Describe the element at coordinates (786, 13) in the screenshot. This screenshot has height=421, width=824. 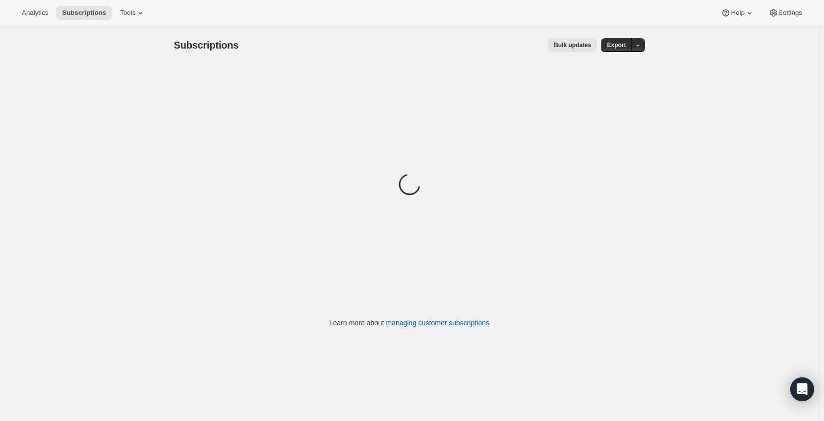
I see `button: Settings` at that location.